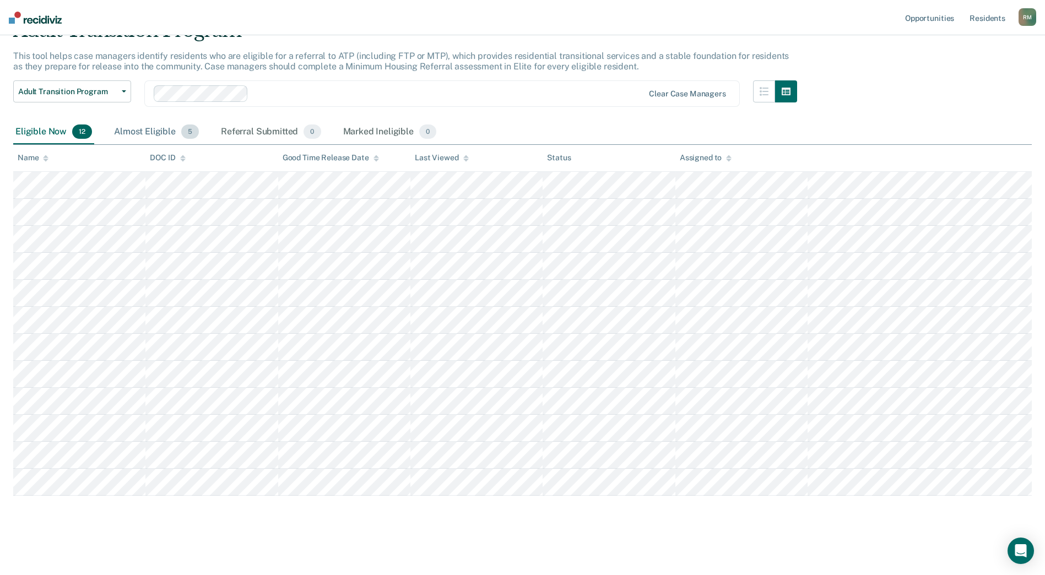 The height and width of the screenshot is (575, 1045). I want to click on div: Eligible Now12, so click(53, 132).